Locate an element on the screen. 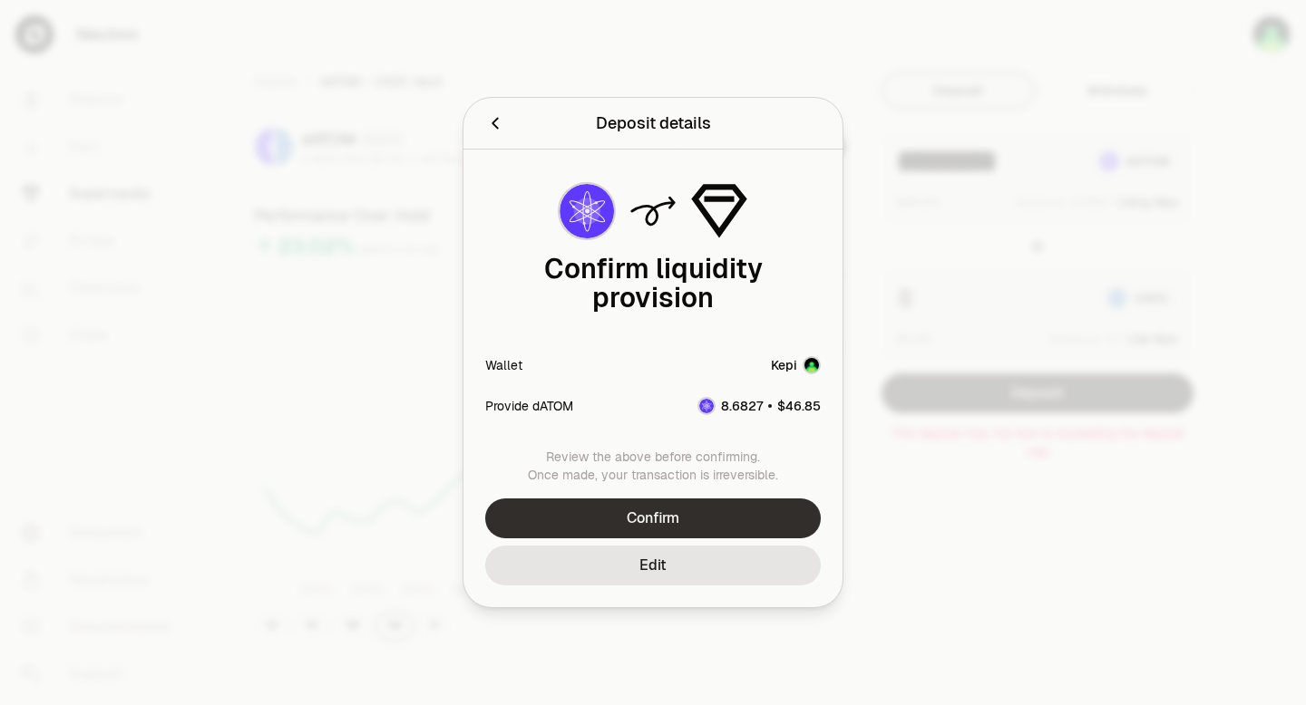 Image resolution: width=1306 pixels, height=705 pixels. button: Confirm is located at coordinates (653, 519).